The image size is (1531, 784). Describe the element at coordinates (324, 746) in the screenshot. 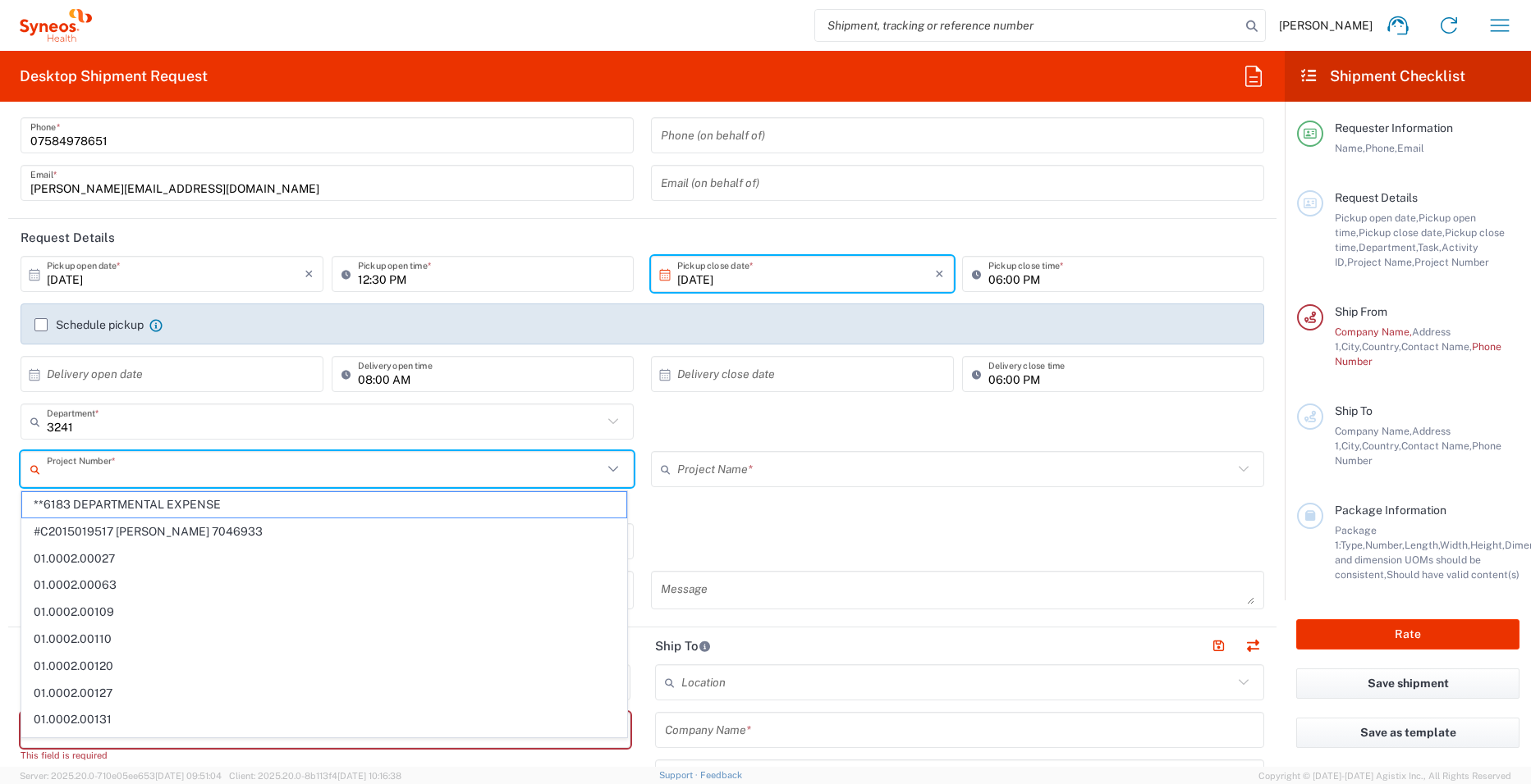

I see `span: 01.0002.00141` at that location.